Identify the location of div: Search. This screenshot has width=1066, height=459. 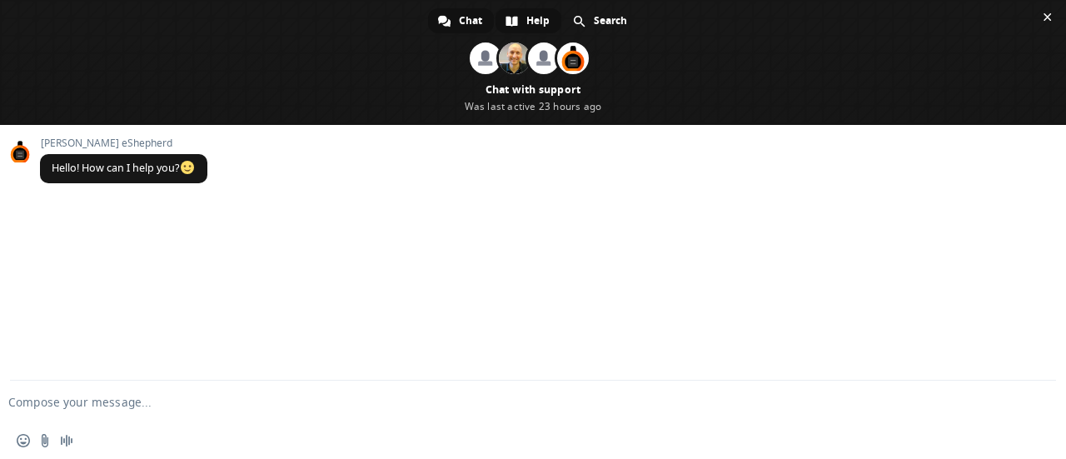
(600, 21).